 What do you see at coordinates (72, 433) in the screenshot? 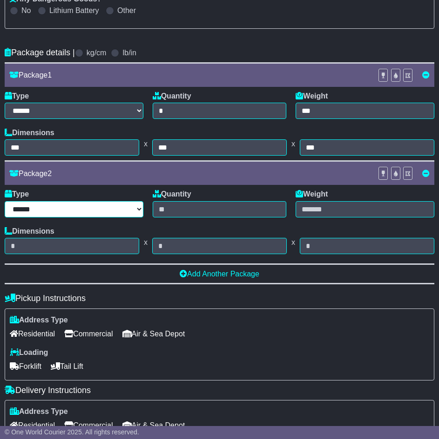
I see `span: © One World Courier 2025. All rights reserved.` at bounding box center [72, 433].